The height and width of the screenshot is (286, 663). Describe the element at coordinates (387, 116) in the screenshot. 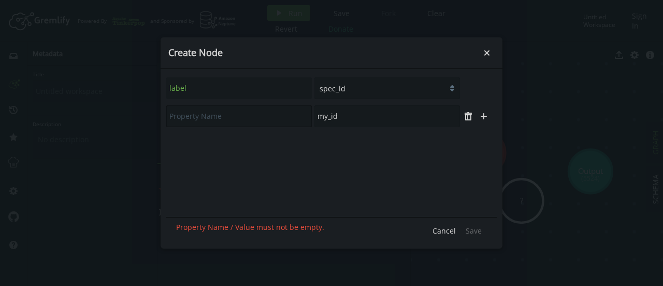

I see `input: Property Value` at that location.